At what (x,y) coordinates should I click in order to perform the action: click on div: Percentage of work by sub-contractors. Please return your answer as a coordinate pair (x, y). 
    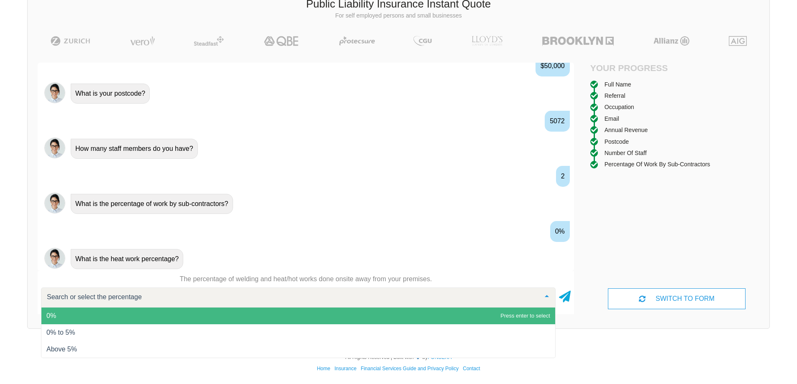
    Looking at the image, I should click on (657, 164).